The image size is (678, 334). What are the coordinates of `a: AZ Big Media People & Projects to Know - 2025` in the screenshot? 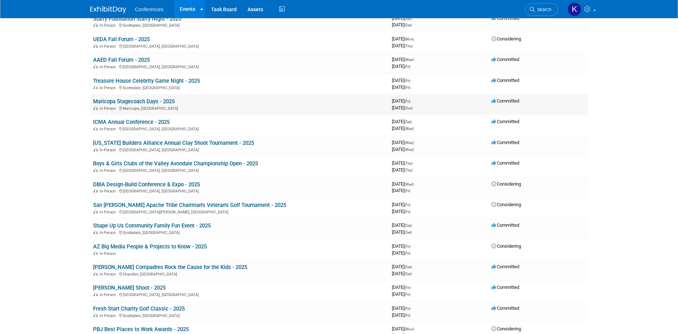 It's located at (150, 247).